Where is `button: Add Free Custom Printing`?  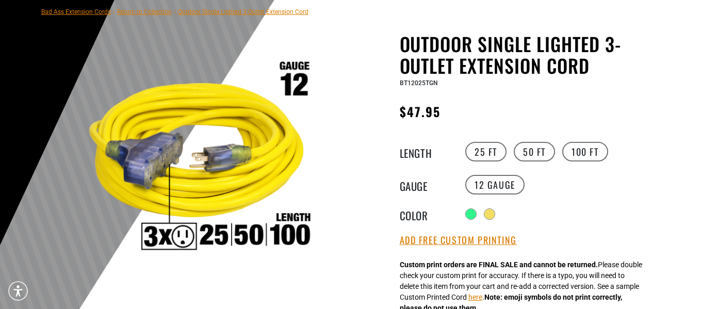
button: Add Free Custom Printing is located at coordinates (458, 240).